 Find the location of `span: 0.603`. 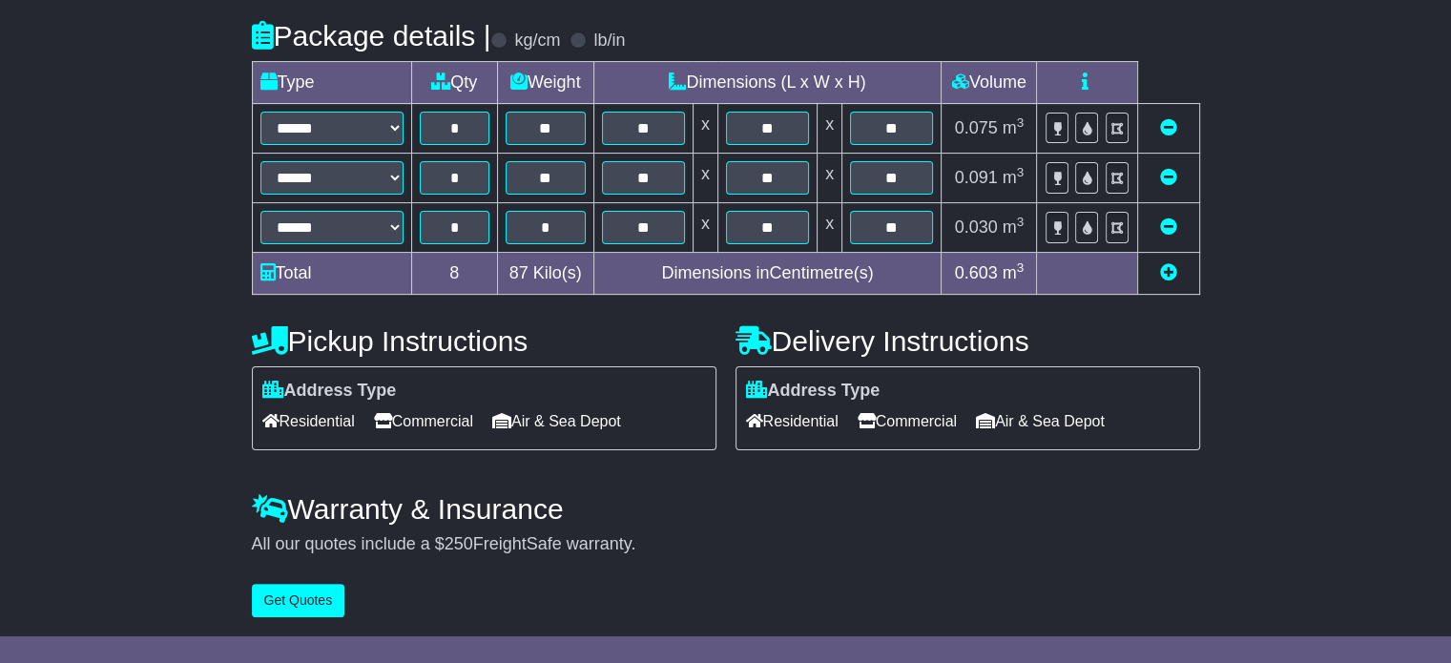

span: 0.603 is located at coordinates (976, 273).